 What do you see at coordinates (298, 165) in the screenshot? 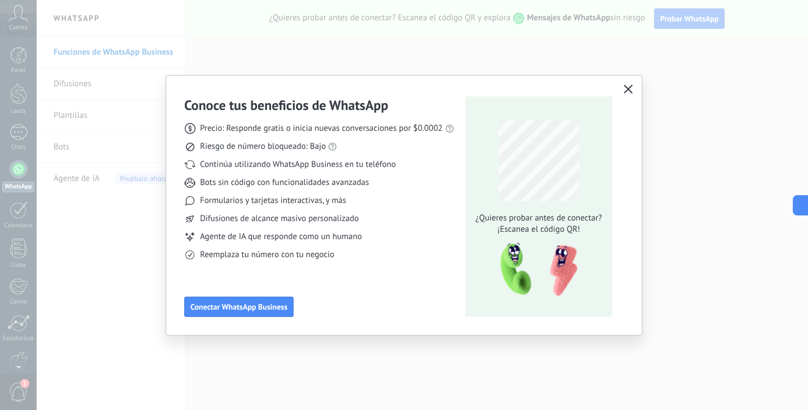
I see `span: Continúa utilizando WhatsApp Business en tu teléfono` at bounding box center [298, 165].